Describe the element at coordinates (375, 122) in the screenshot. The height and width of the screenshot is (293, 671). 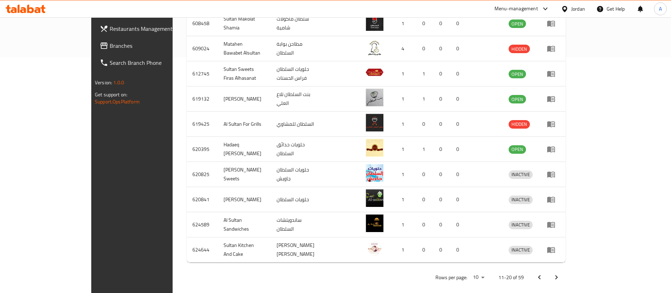
I see `img: Al Sultan For Grills` at that location.